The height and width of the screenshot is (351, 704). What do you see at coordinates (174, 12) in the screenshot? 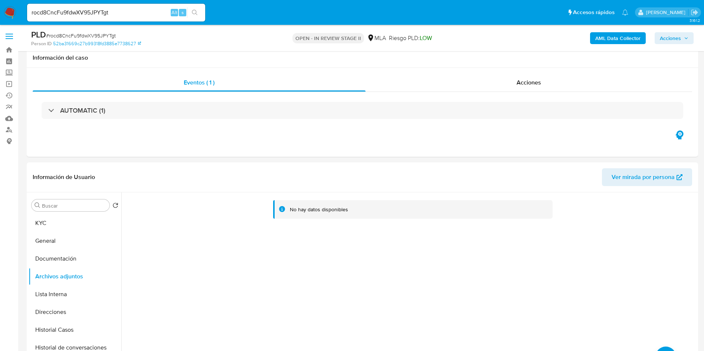
I see `span: Alt` at bounding box center [174, 12].